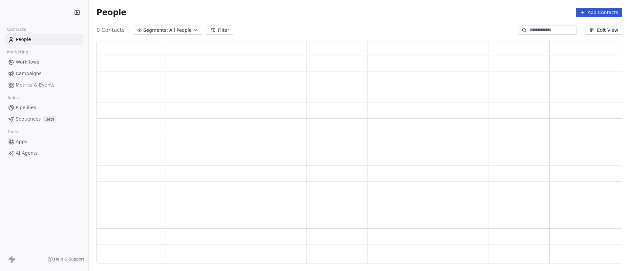 The height and width of the screenshot is (271, 630). What do you see at coordinates (50, 119) in the screenshot?
I see `span: Beta` at bounding box center [50, 119].